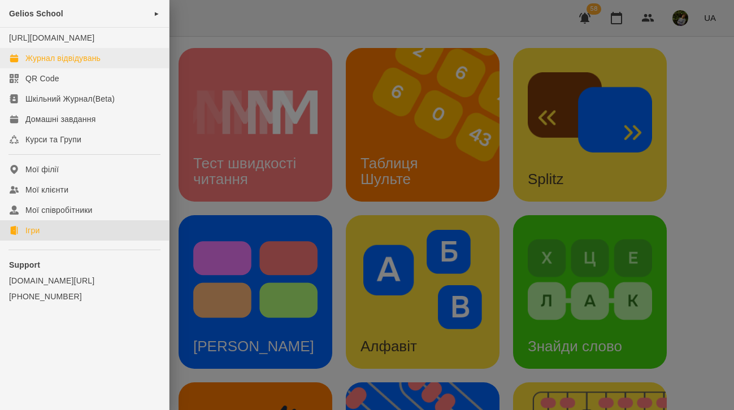 Image resolution: width=734 pixels, height=410 pixels. What do you see at coordinates (32, 230) in the screenshot?
I see `div: Ігри` at bounding box center [32, 230].